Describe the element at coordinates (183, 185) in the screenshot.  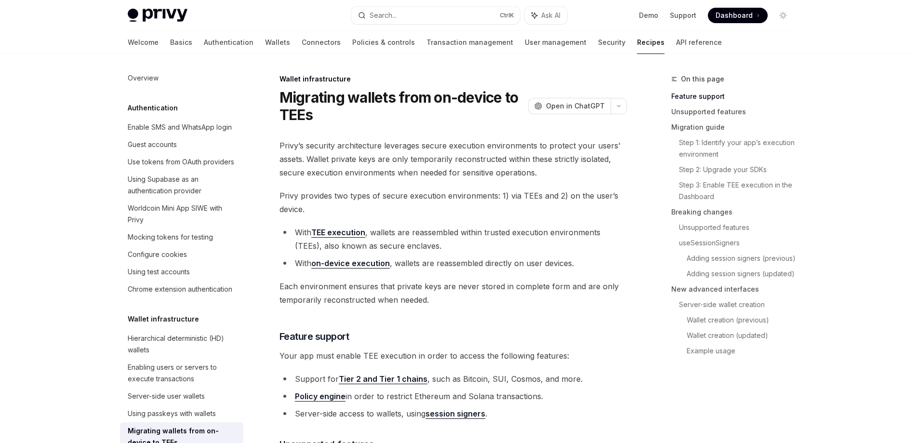
I see `div: Using Supabase as an authentication provider` at that location.